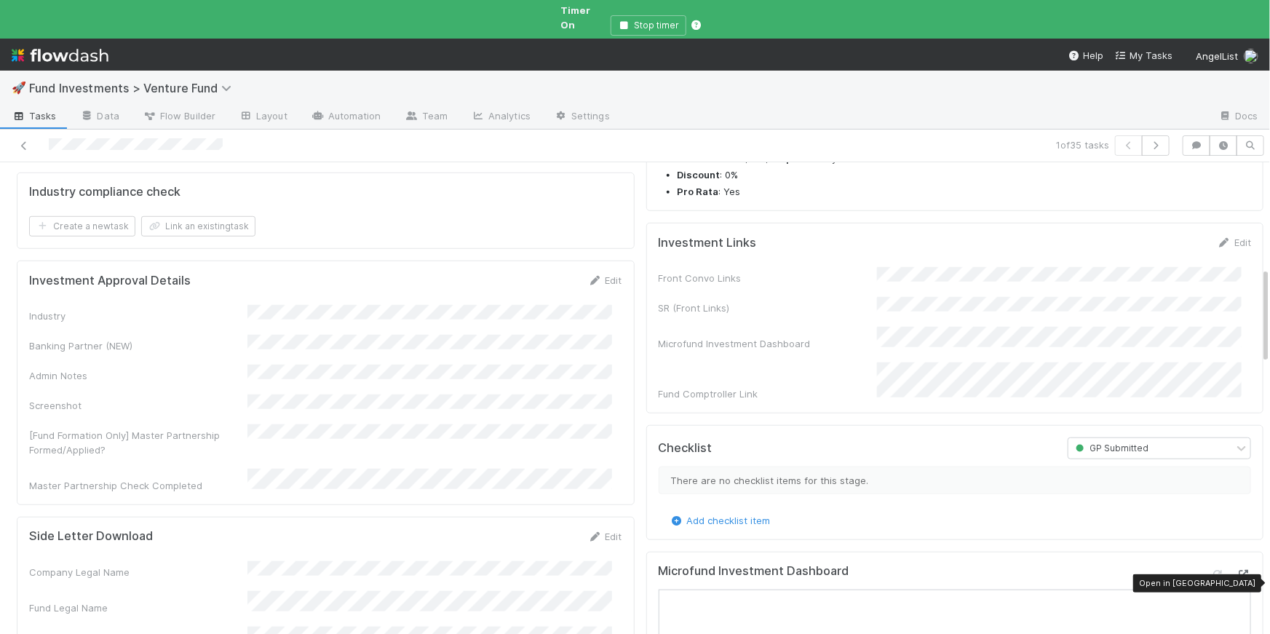 The image size is (1270, 634). What do you see at coordinates (179, 116) in the screenshot?
I see `span: Flow Builder` at bounding box center [179, 116].